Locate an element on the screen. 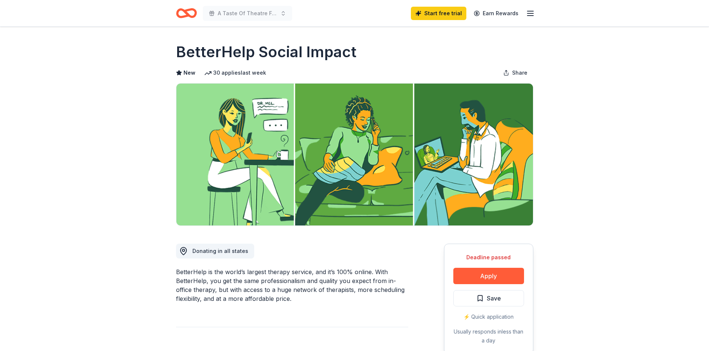  span: New is located at coordinates (189, 73).